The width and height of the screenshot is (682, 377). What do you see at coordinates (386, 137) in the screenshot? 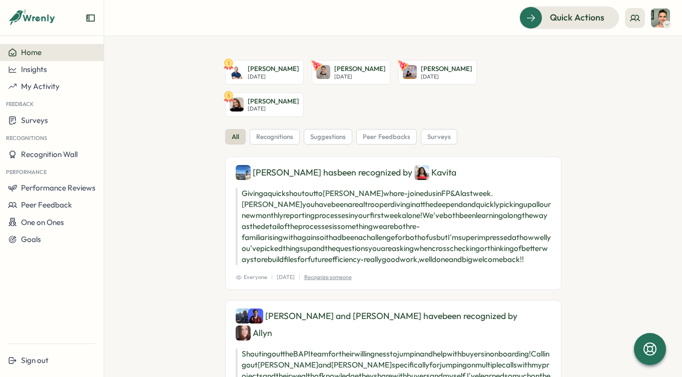
I see `span: peer feedbacks` at bounding box center [386, 137].